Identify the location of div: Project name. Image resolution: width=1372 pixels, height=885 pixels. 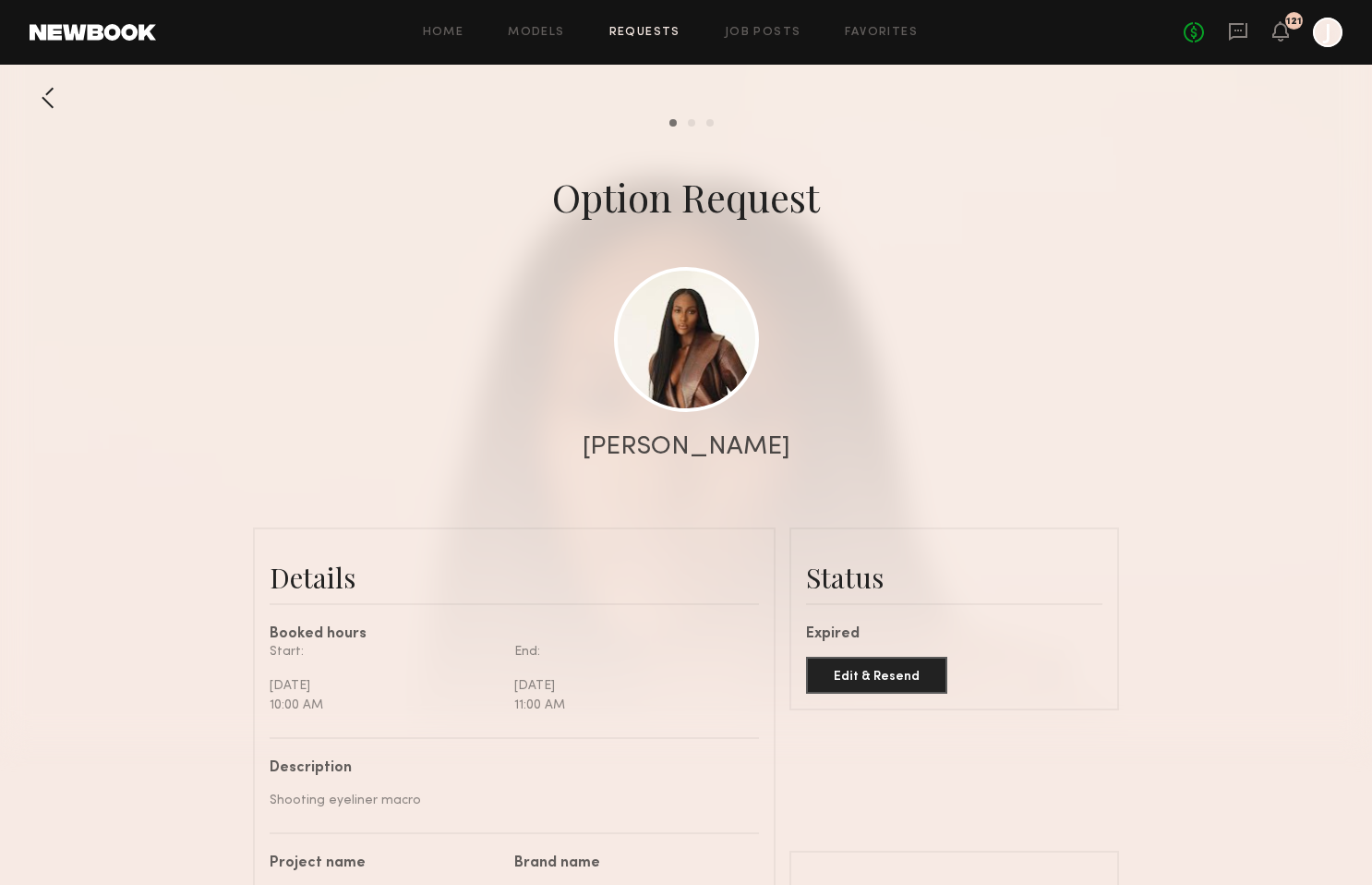
(385, 864).